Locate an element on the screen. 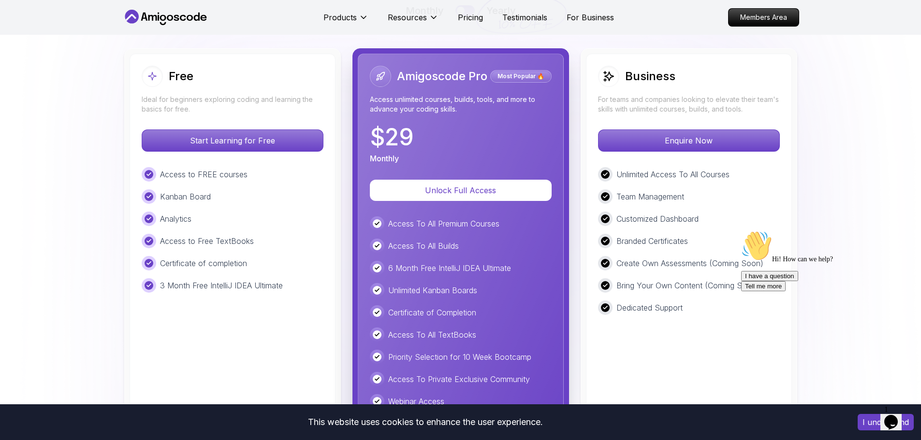  h2: Free is located at coordinates (181, 76).